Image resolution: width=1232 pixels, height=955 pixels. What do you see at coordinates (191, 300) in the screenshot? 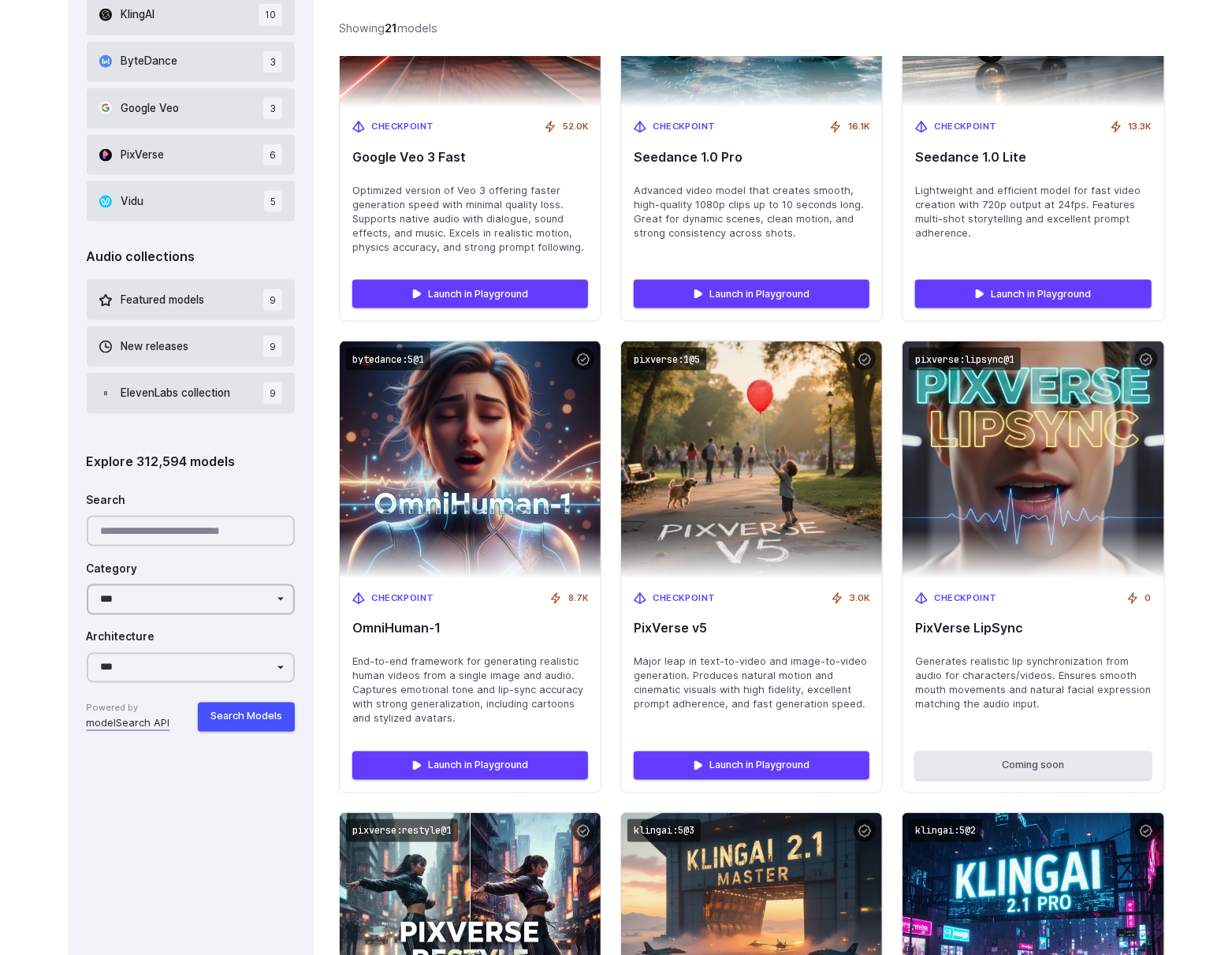
I see `button: Featured models 9` at bounding box center [191, 300].